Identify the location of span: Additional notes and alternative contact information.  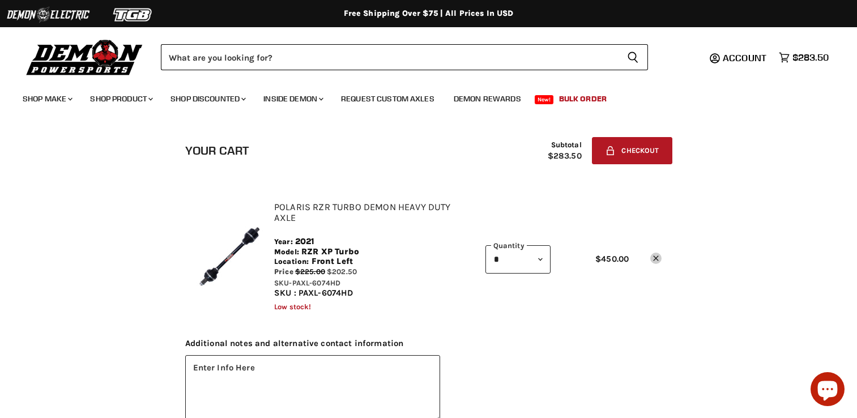
(429, 343).